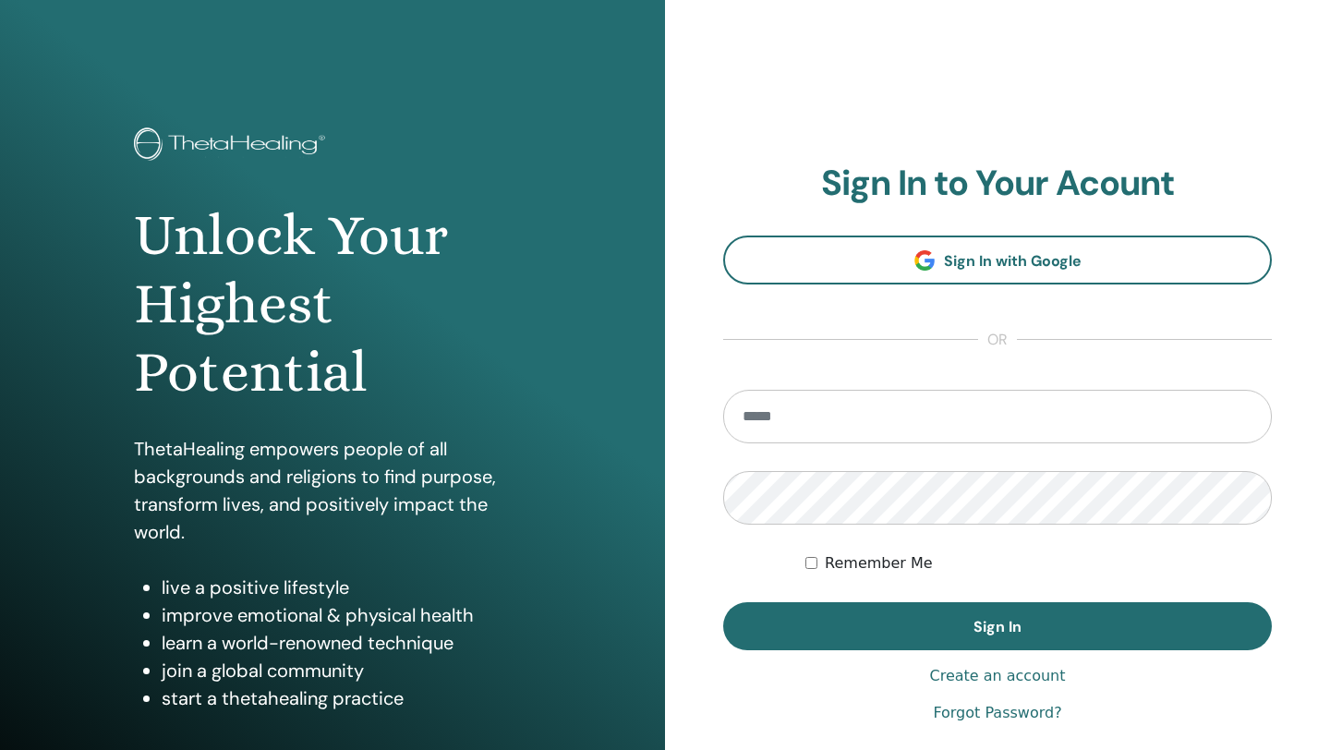 This screenshot has height=750, width=1330. Describe the element at coordinates (346, 671) in the screenshot. I see `li: join a global community` at that location.